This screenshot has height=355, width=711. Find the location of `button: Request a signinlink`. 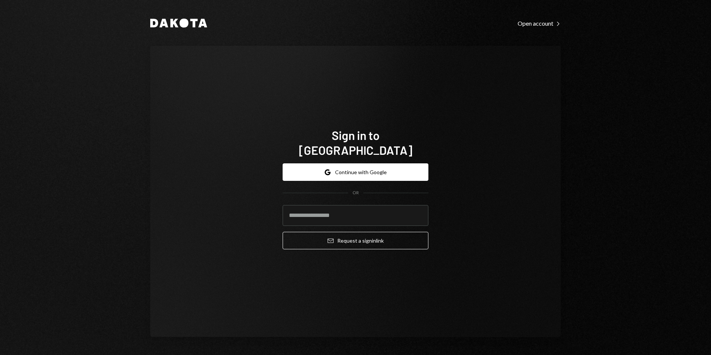

button: Request a signinlink is located at coordinates (355, 240).